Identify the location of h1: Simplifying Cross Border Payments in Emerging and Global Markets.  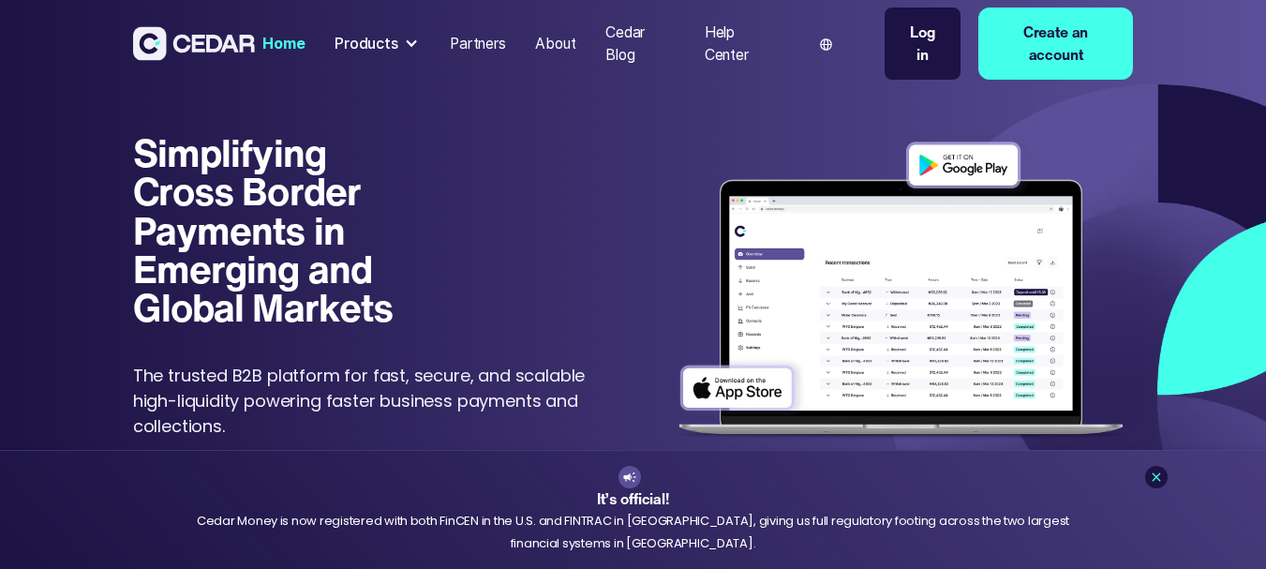
(272, 230).